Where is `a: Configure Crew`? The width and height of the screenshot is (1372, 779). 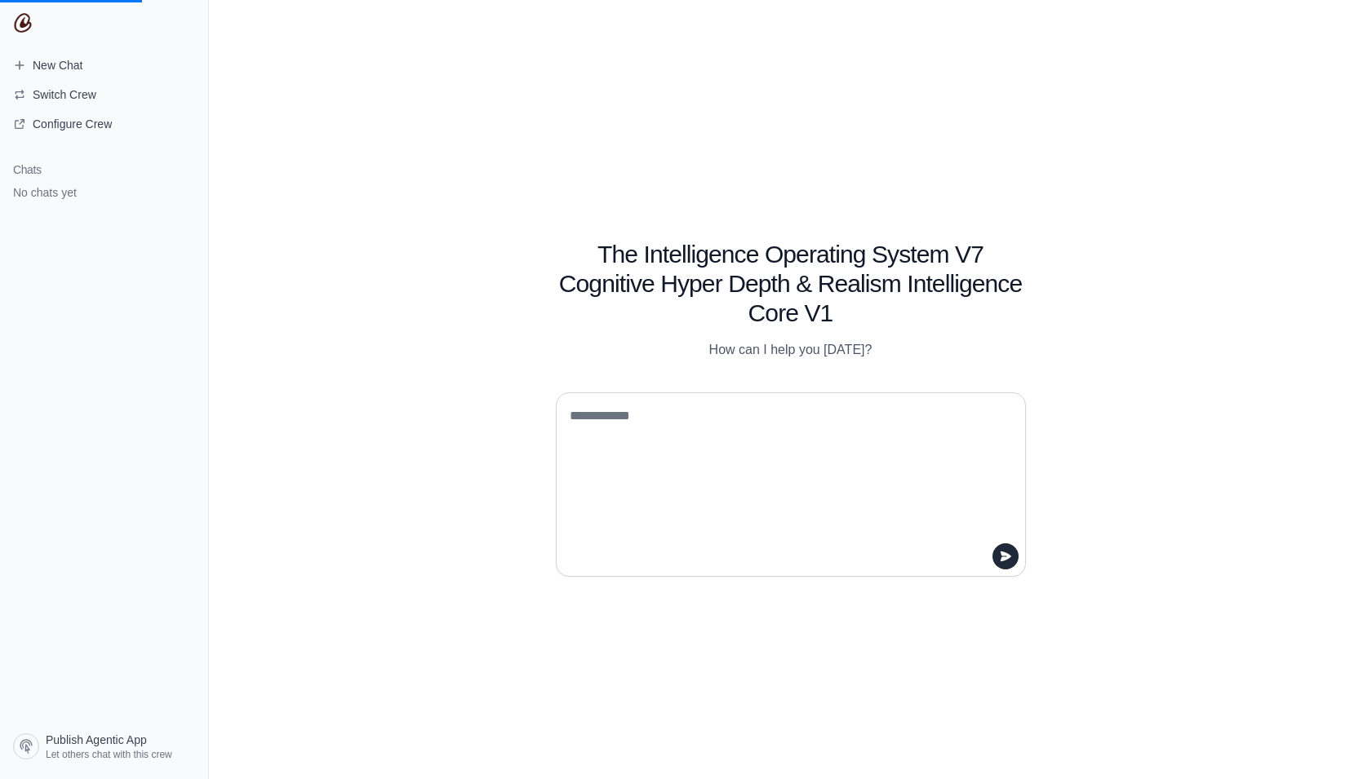 a: Configure Crew is located at coordinates (104, 124).